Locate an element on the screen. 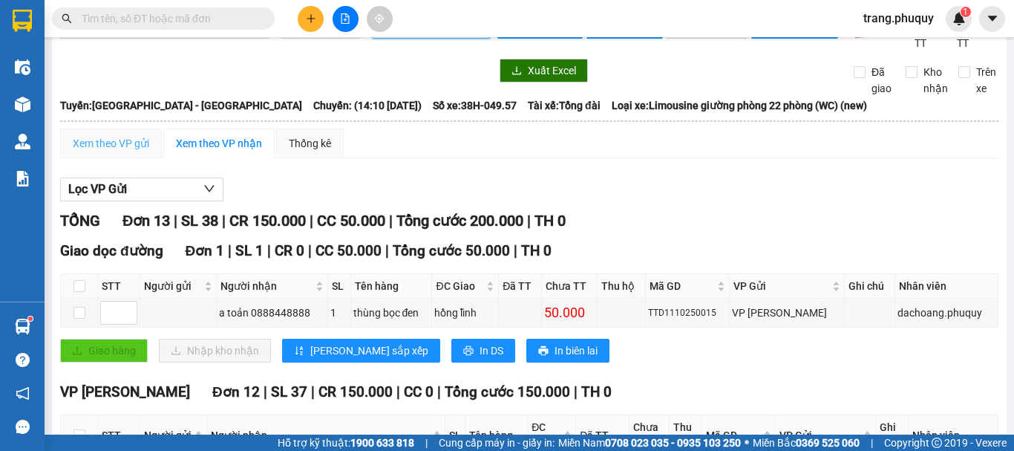 The height and width of the screenshot is (451, 1014). img: solution-icon is located at coordinates (22, 178).